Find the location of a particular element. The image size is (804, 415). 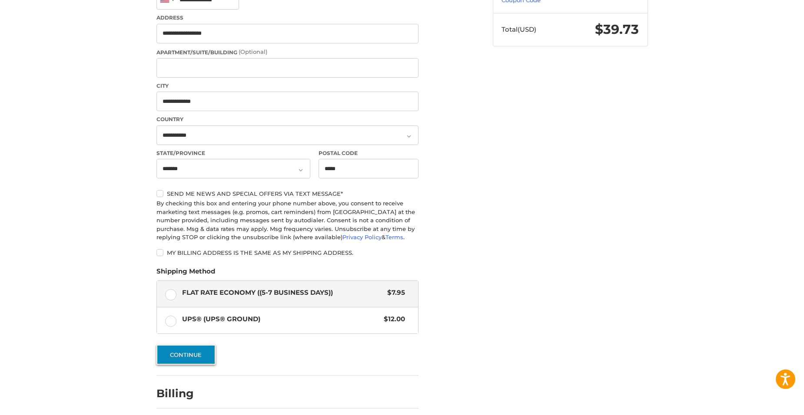

div: By checking this box and entering your phone number above, you consent to receive marketing text ... is located at coordinates (287, 221).